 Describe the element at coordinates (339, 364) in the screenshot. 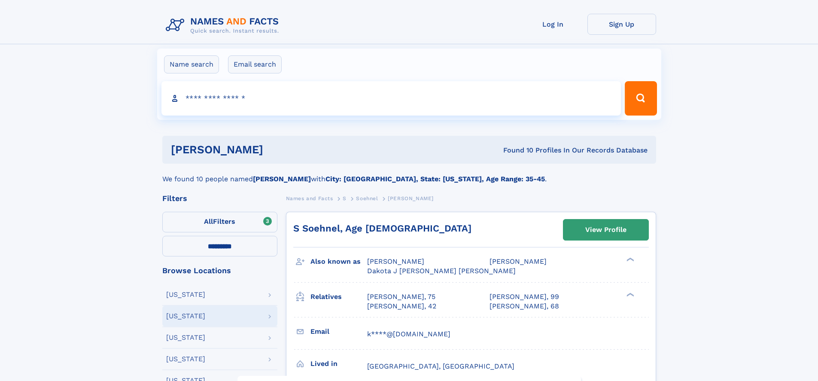

I see `h3: Lived in` at that location.